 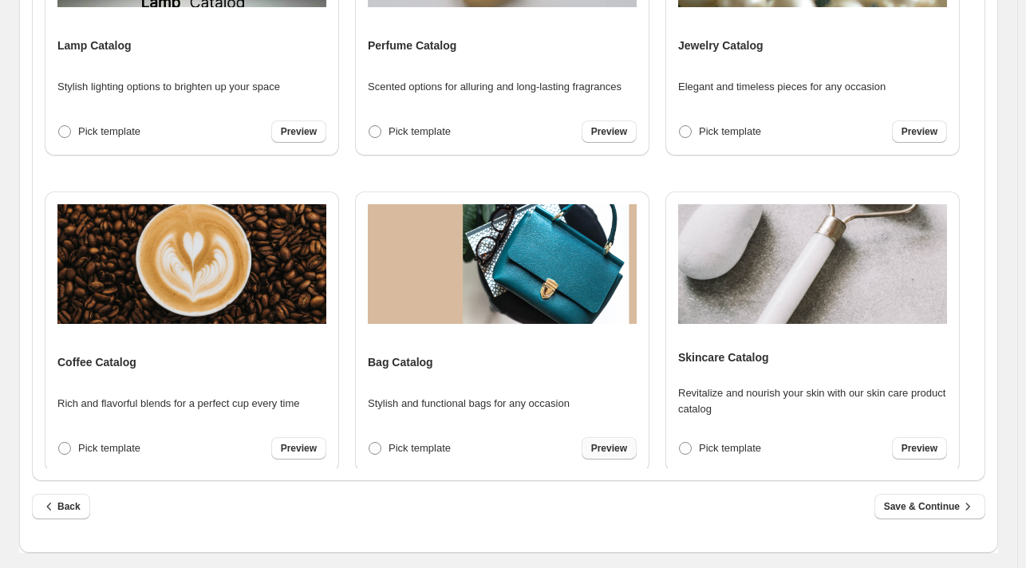 I want to click on p: Elegant and timeless pieces for any occasion, so click(x=782, y=87).